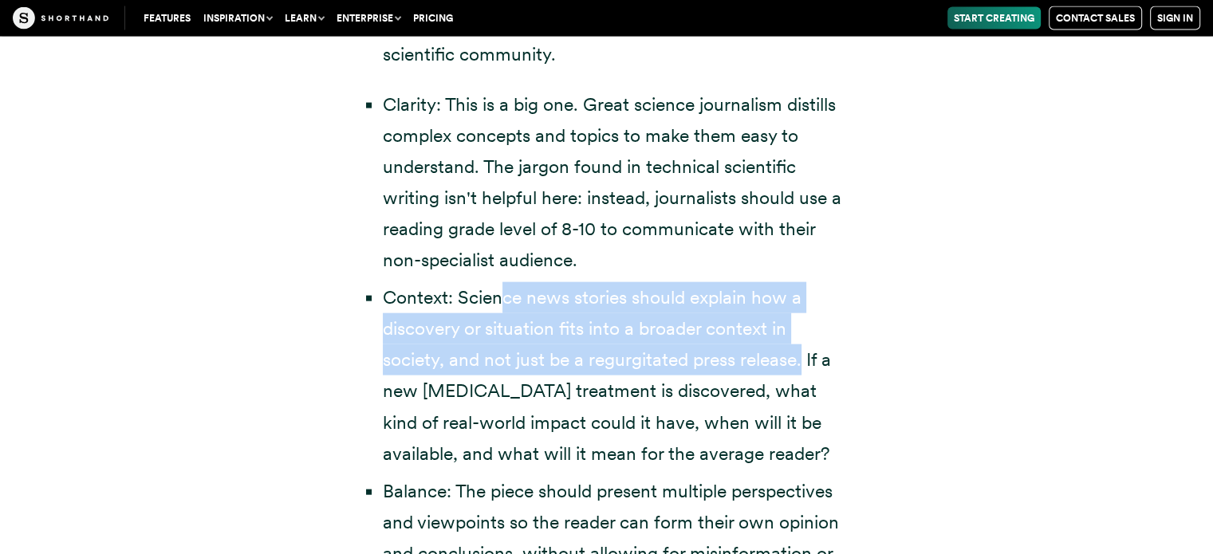 Image resolution: width=1213 pixels, height=554 pixels. I want to click on a: Pricing, so click(433, 18).